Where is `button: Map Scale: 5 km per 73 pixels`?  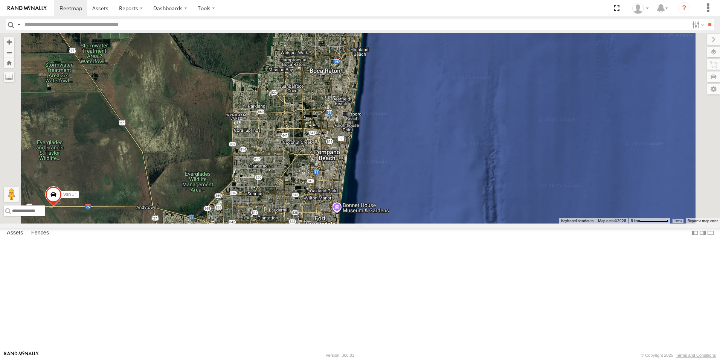 button: Map Scale: 5 km per 73 pixels is located at coordinates (649, 221).